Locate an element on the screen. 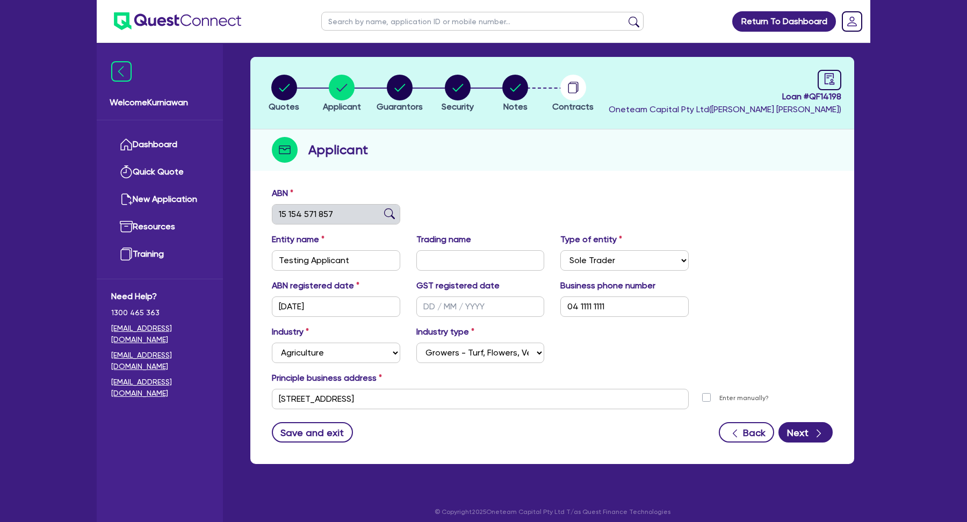 The height and width of the screenshot is (522, 967). span: audit is located at coordinates (829, 79).